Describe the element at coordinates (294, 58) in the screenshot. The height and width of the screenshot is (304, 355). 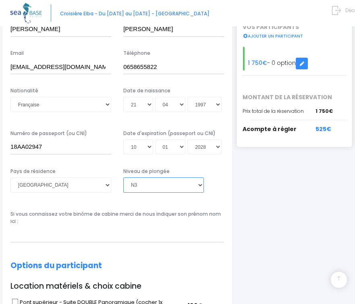
I see `div: - 0 option` at that location.